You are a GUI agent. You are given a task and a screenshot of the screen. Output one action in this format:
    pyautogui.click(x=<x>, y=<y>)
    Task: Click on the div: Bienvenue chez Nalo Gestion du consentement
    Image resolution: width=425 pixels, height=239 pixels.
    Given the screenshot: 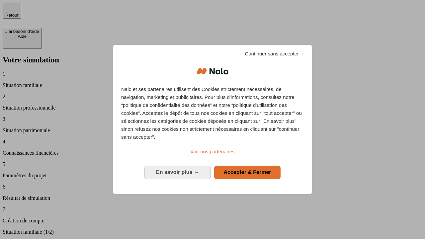 What is the action you would take?
    pyautogui.click(x=212, y=119)
    